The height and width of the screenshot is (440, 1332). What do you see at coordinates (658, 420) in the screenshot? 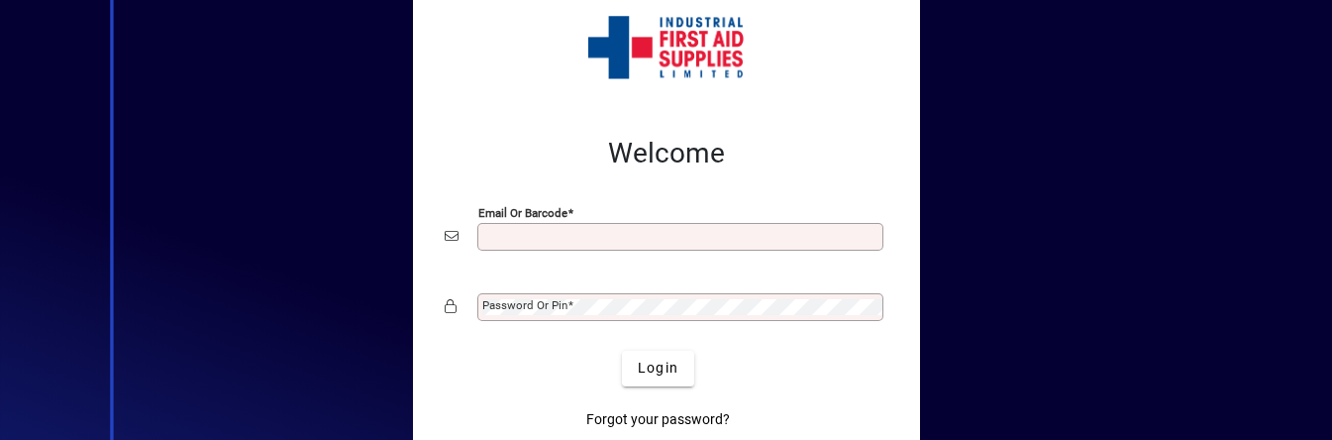
I see `a: Forgot your password?` at bounding box center [658, 420].